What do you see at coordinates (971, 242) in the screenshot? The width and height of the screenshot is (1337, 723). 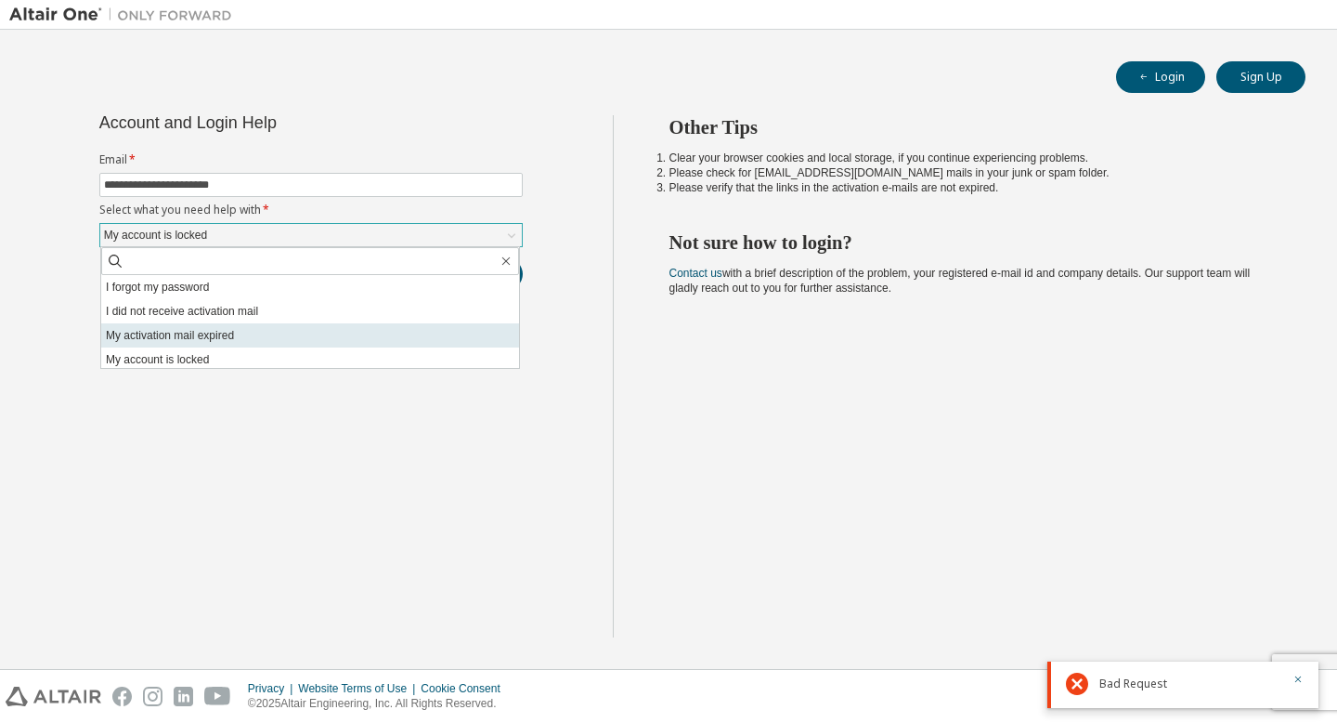 I see `h2: Not sure how to login?` at bounding box center [971, 242].